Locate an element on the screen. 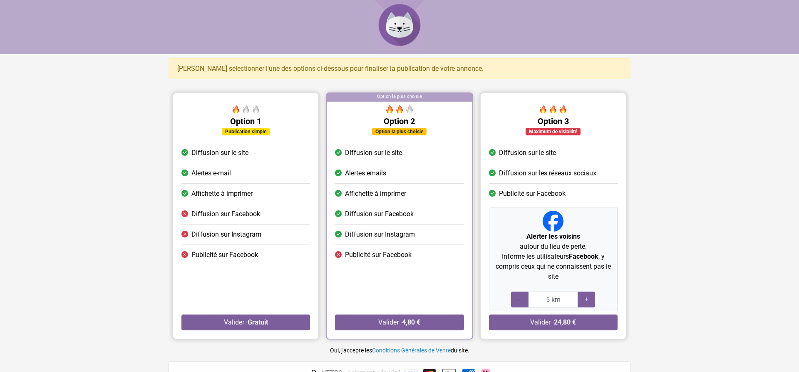  span: Diffusion sur les réseaux sociaux is located at coordinates (548, 173).